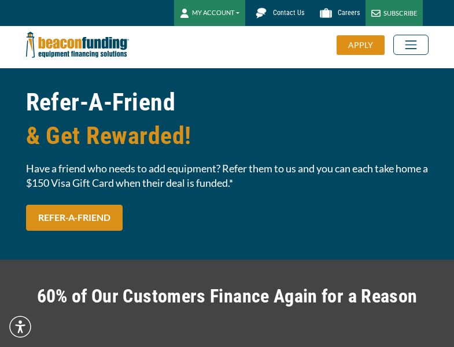 This screenshot has height=347, width=454. Describe the element at coordinates (410, 44) in the screenshot. I see `button: Toggle navigation` at that location.